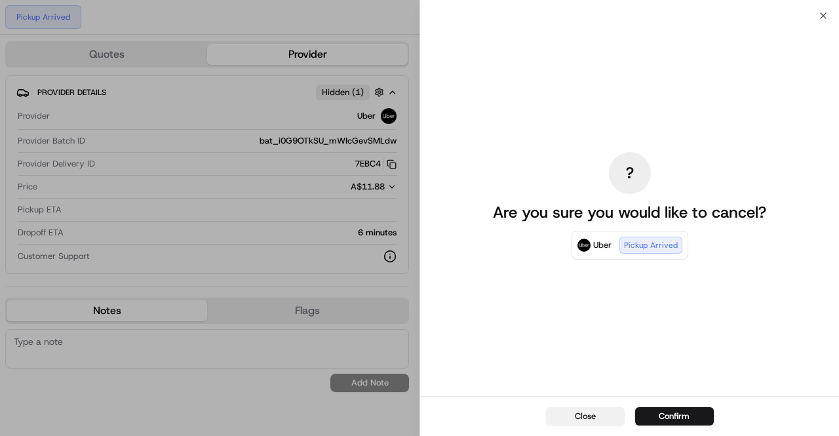 The width and height of the screenshot is (839, 436). Describe the element at coordinates (602, 245) in the screenshot. I see `span: Uber` at that location.